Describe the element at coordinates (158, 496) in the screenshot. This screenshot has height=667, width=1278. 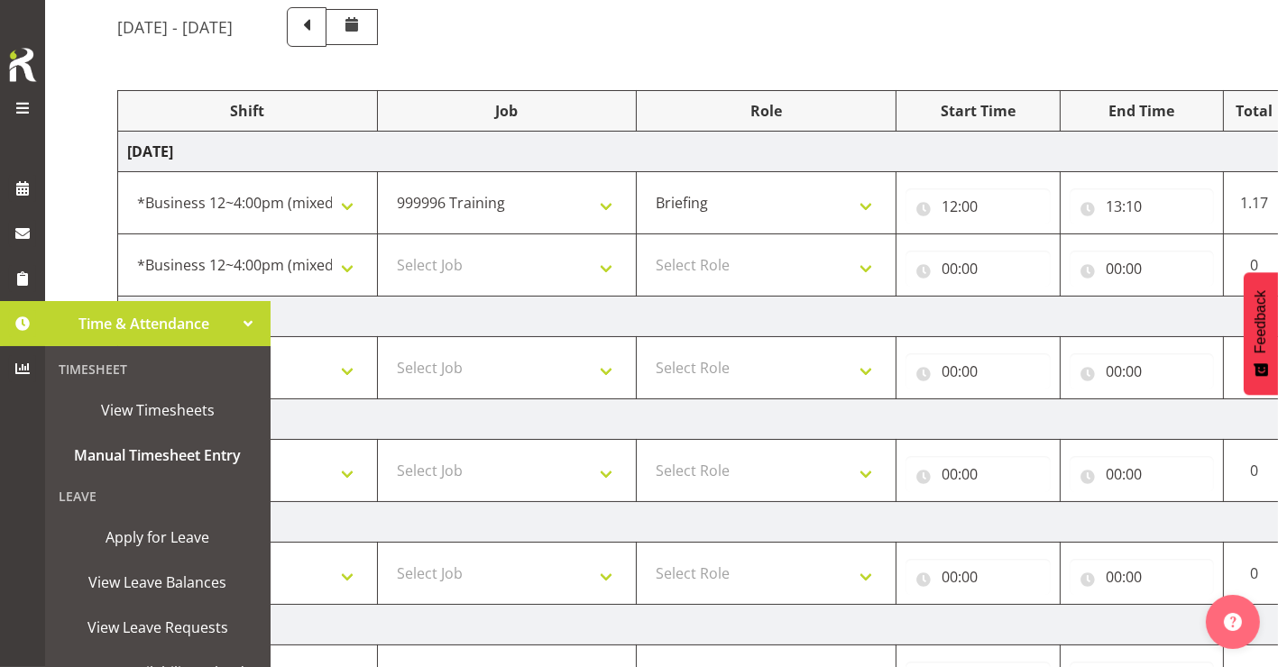
I see `div: Leave` at that location.